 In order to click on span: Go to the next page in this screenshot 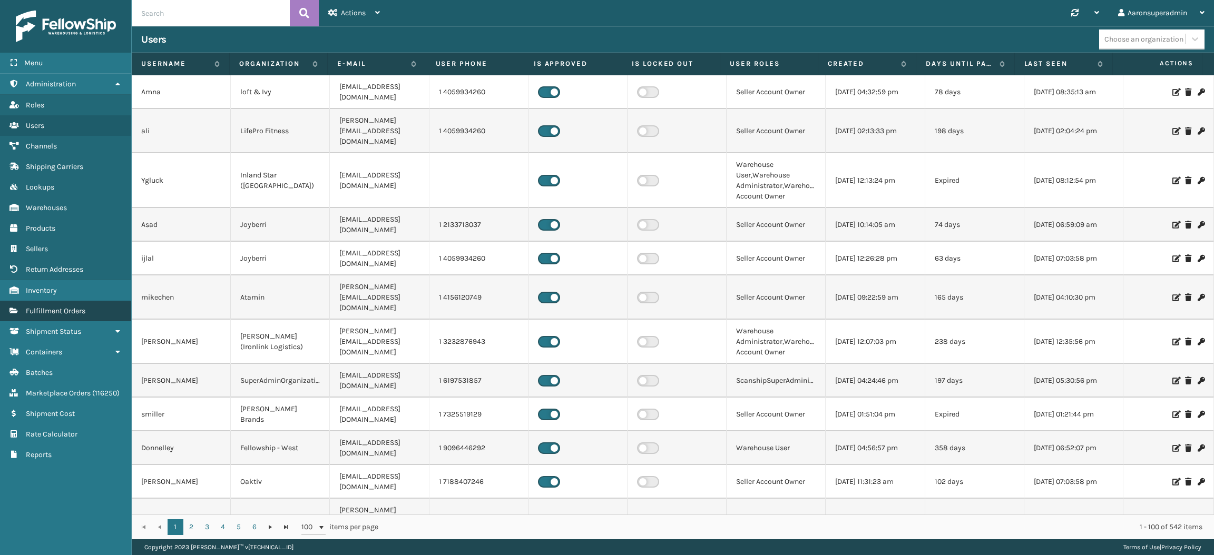, I will do `click(270, 527)`.